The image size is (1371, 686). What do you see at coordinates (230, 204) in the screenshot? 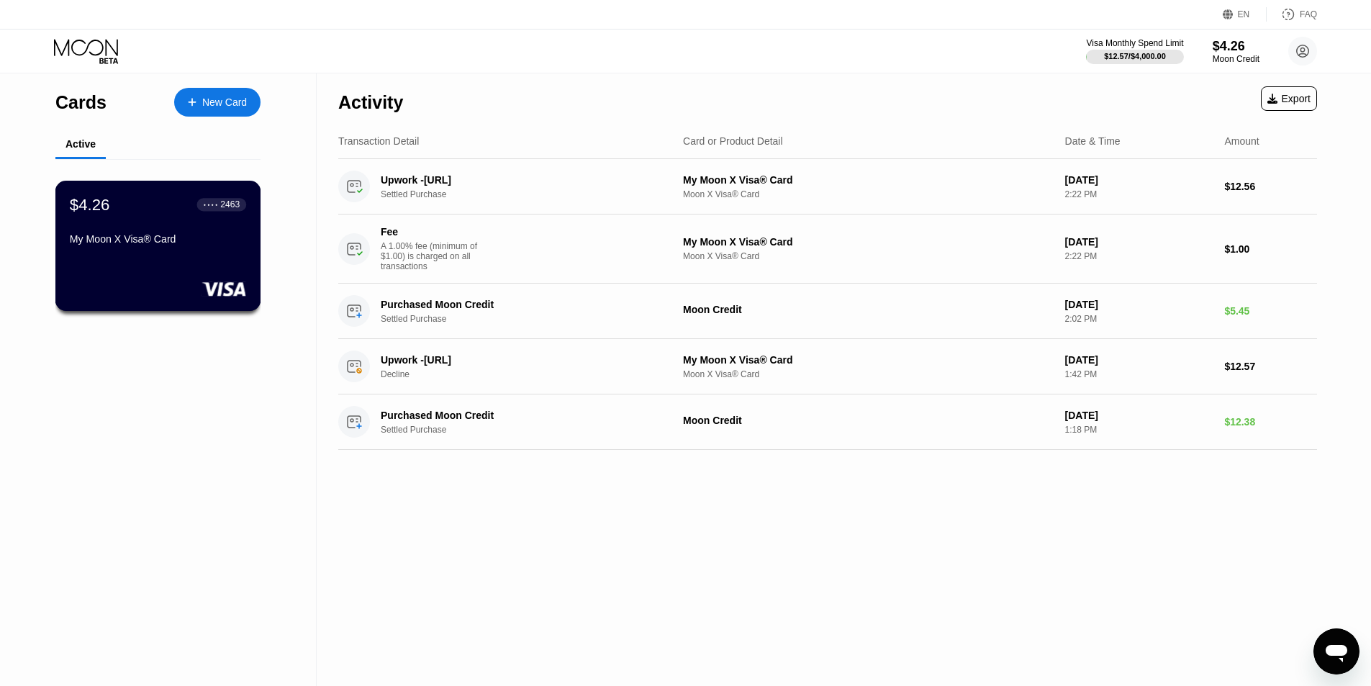
I see `div: 2463` at bounding box center [230, 204].